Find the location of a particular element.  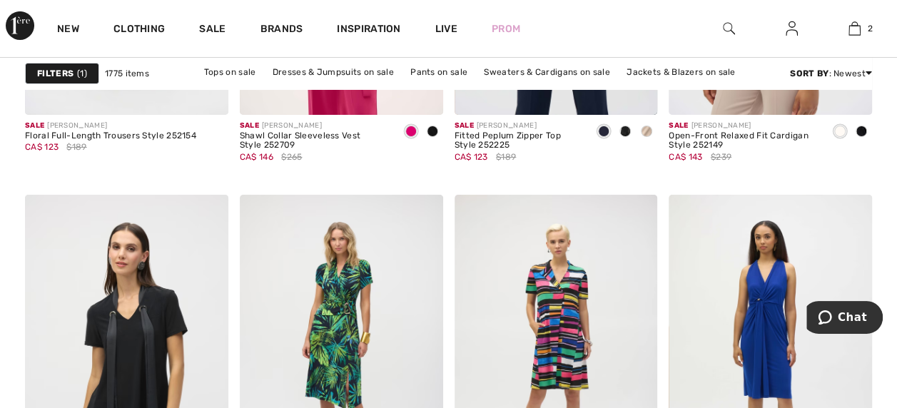

a: Sign In is located at coordinates (791, 29).